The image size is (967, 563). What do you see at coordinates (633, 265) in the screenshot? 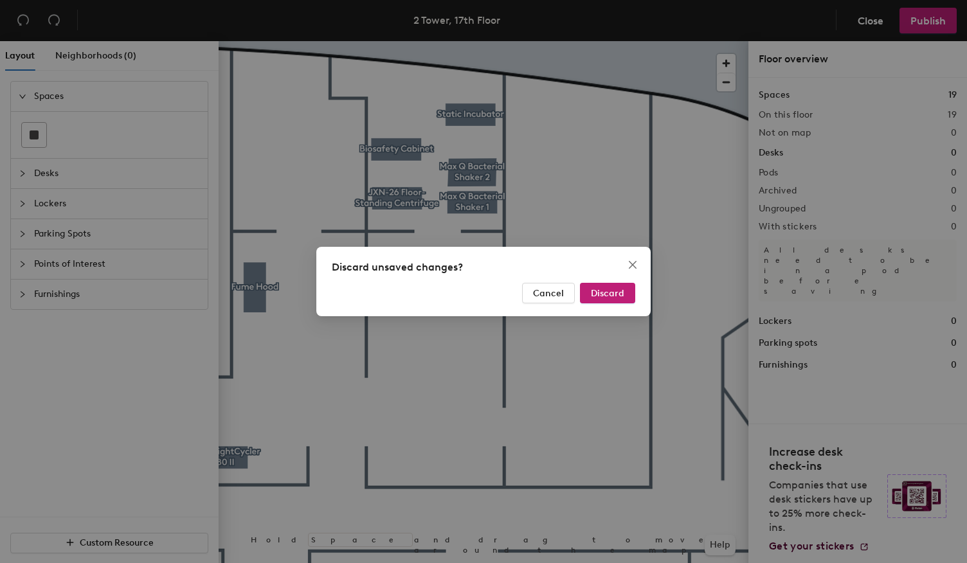
I see `button: Close` at bounding box center [633, 265].